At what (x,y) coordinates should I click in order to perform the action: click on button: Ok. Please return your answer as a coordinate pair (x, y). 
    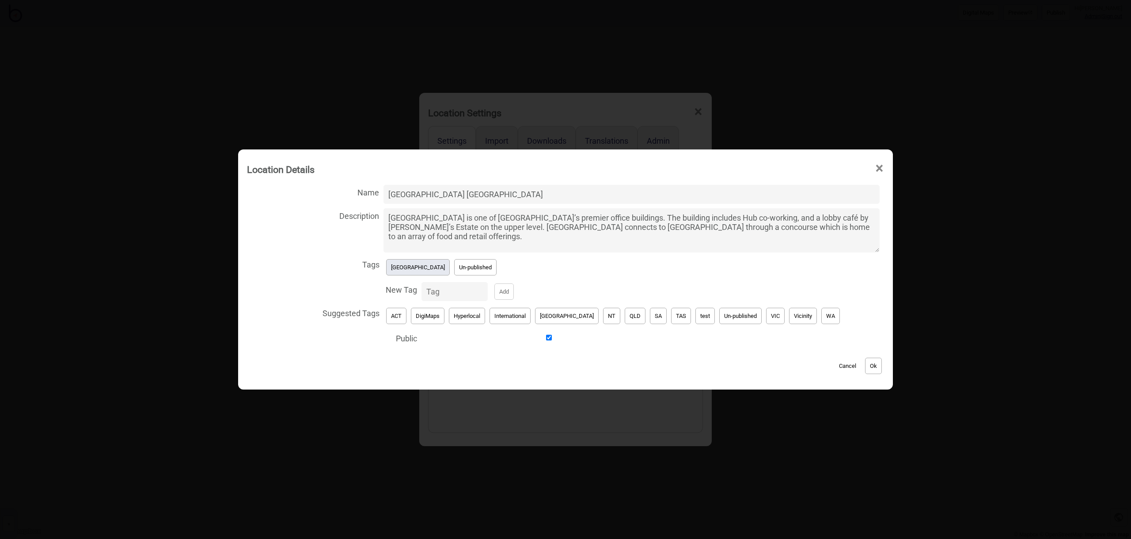
    Looking at the image, I should click on (874, 365).